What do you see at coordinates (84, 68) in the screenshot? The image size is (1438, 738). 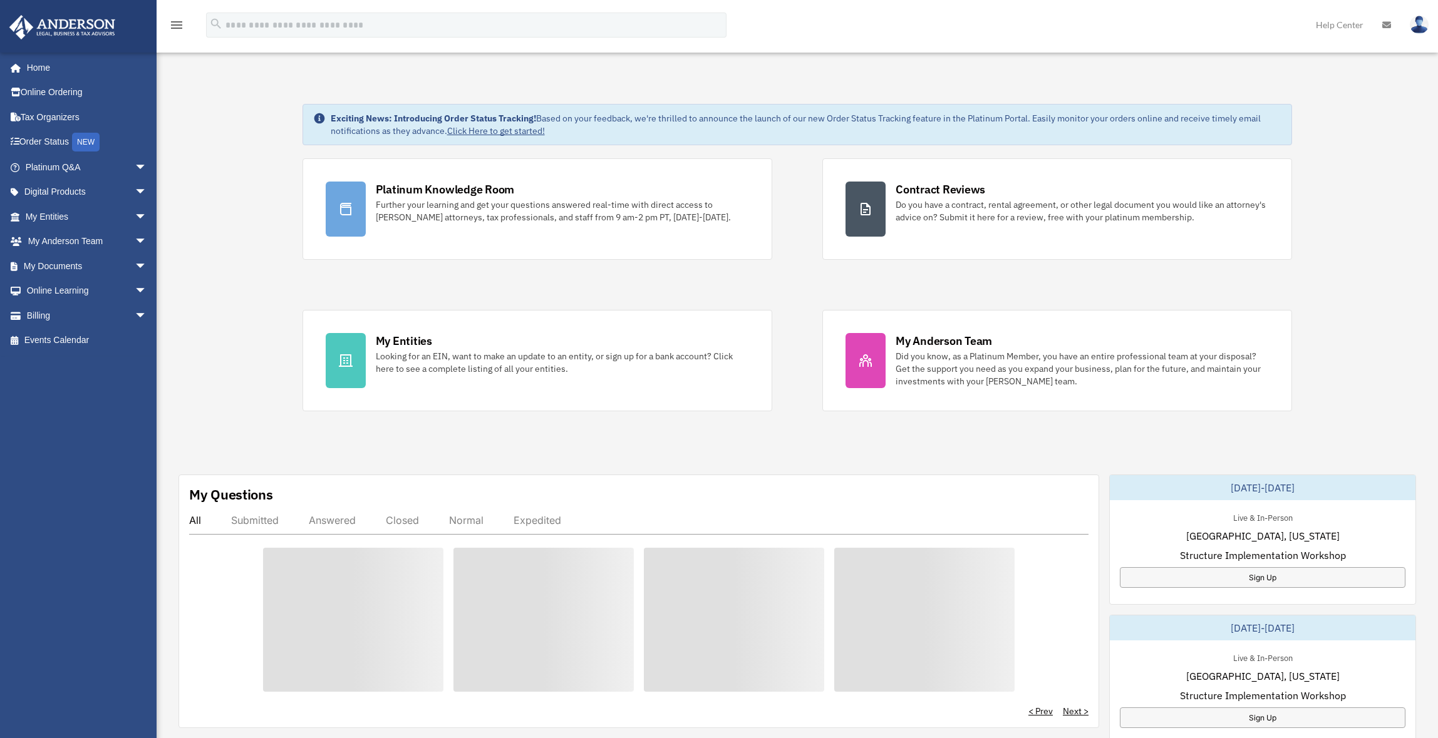 I see `a: Home` at bounding box center [84, 68].